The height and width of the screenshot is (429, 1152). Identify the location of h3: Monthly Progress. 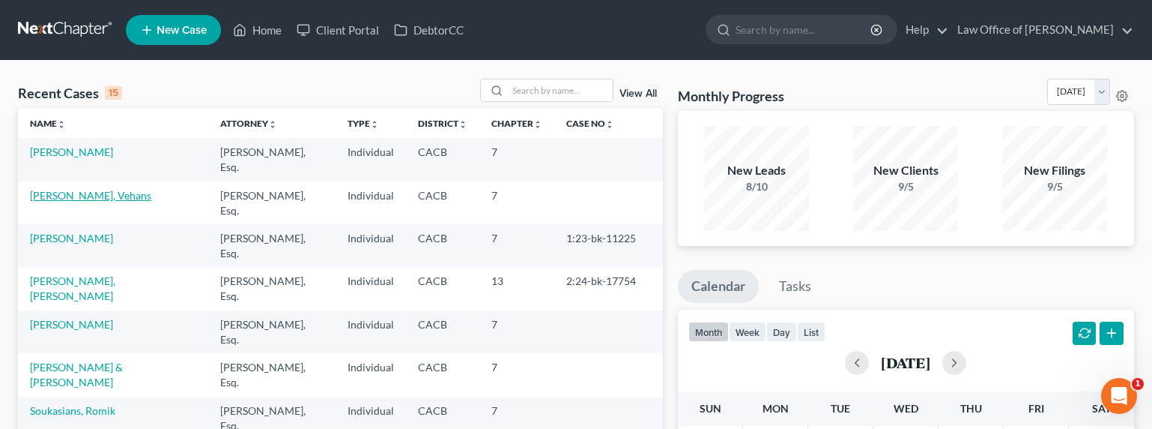
(731, 96).